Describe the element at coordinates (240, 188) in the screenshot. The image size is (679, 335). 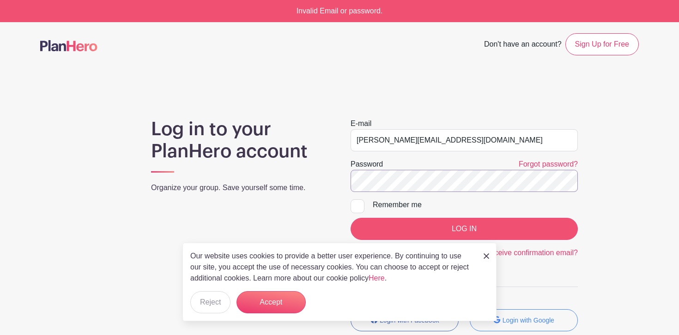
I see `p: Organize your group. Save yourself some time.` at that location.